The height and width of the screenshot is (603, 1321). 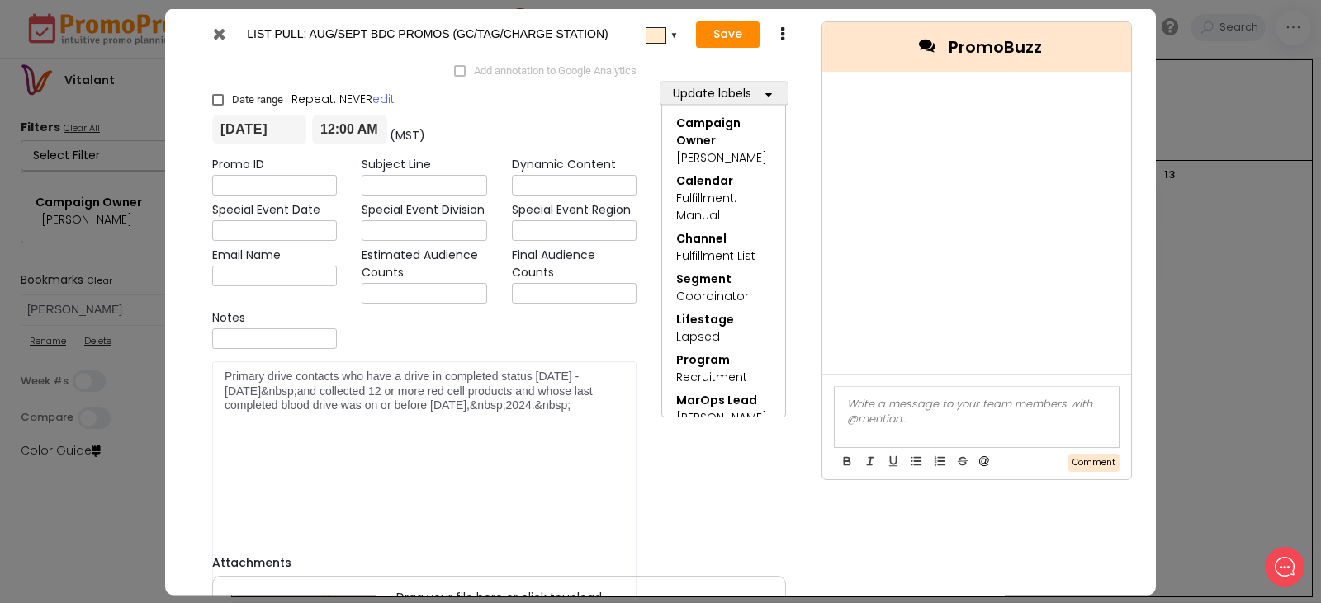 I want to click on span: We run on Gist, so click(x=173, y=502).